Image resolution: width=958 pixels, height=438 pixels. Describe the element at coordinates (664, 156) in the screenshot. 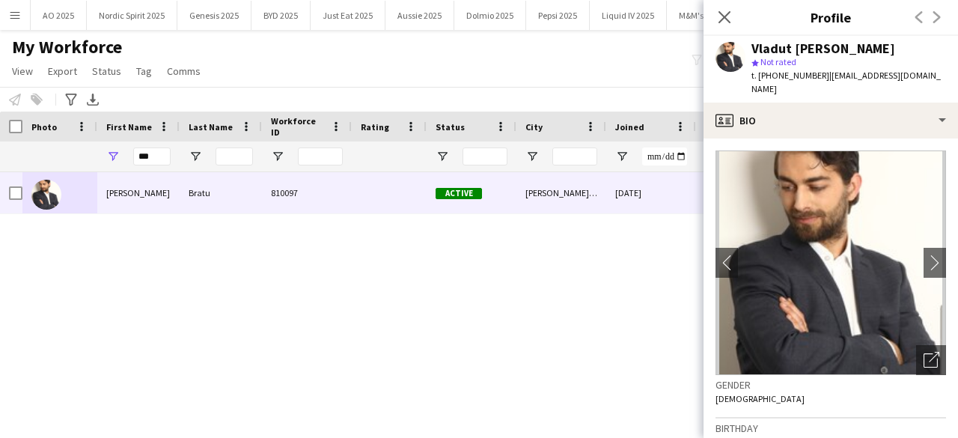

I see `input: Joined Filter Input` at that location.